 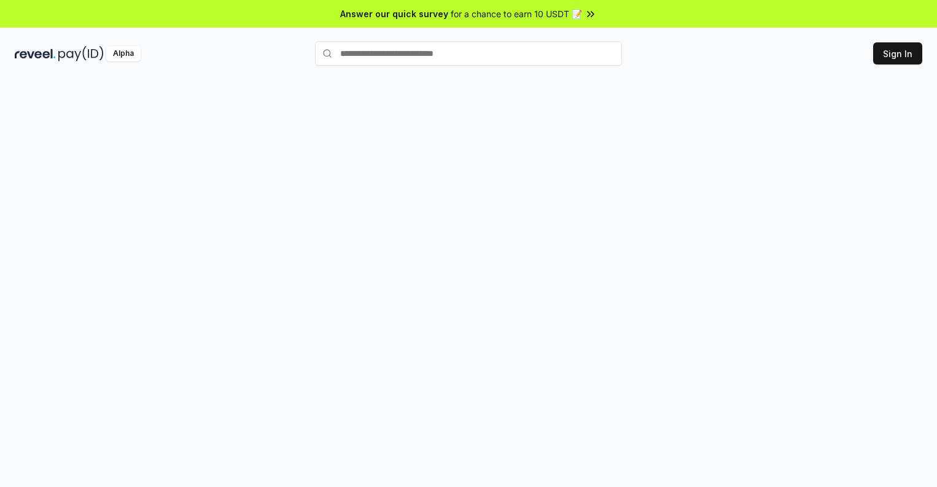 I want to click on span: Answer our quick survey, so click(x=394, y=14).